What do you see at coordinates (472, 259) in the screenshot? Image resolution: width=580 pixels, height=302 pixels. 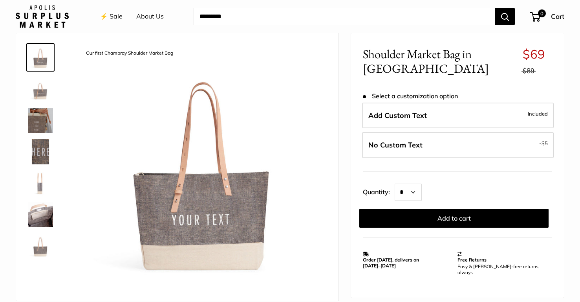 I see `strong: Free Returns` at bounding box center [472, 259].